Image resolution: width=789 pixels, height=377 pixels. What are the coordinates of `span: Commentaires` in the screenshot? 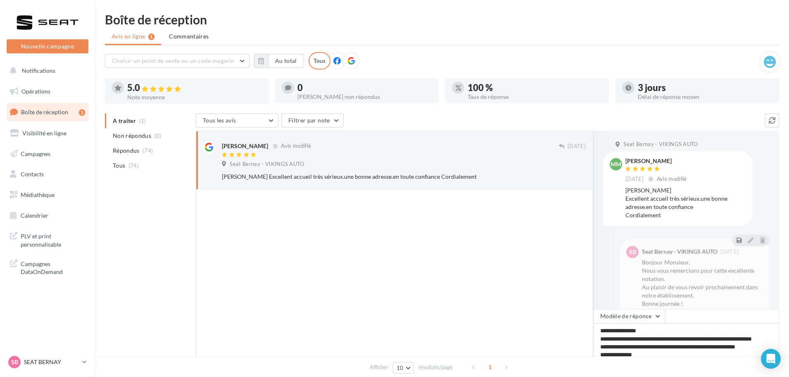 It's located at (189, 36).